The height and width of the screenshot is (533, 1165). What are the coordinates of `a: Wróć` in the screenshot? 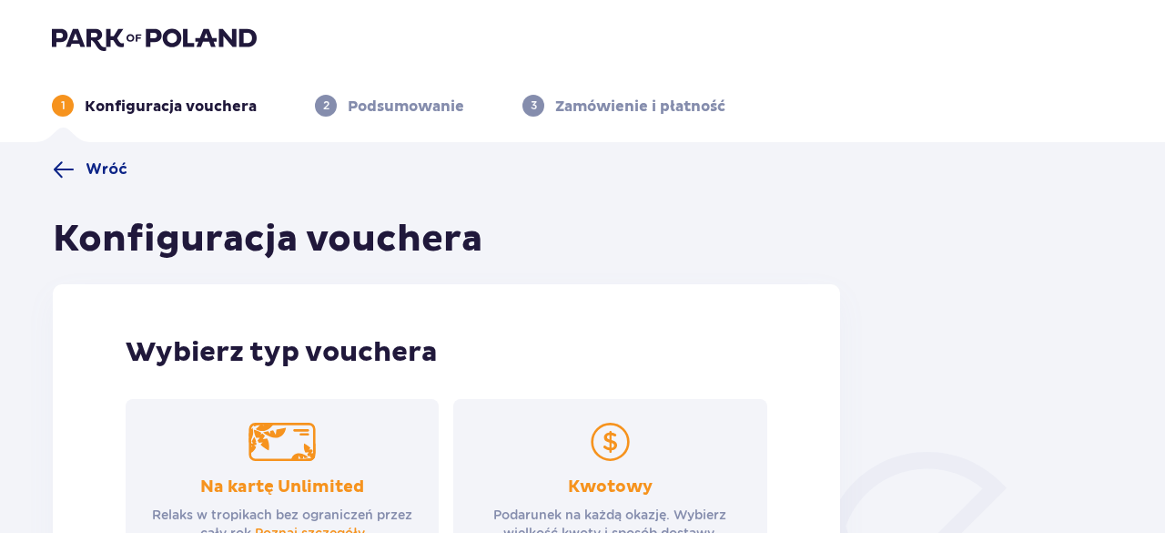 It's located at (90, 169).